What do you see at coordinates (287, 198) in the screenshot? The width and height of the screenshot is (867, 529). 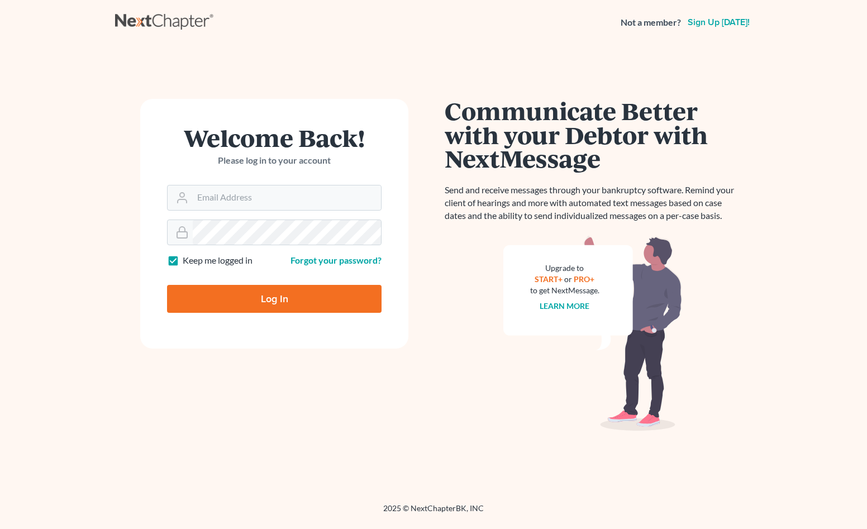 I see `input: Email Address` at bounding box center [287, 198].